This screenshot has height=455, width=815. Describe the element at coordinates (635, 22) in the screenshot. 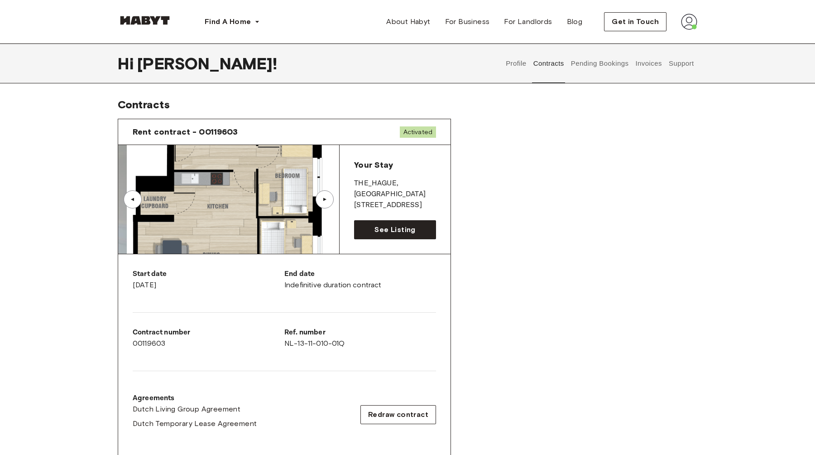

I see `span: Get in Touch` at that location.